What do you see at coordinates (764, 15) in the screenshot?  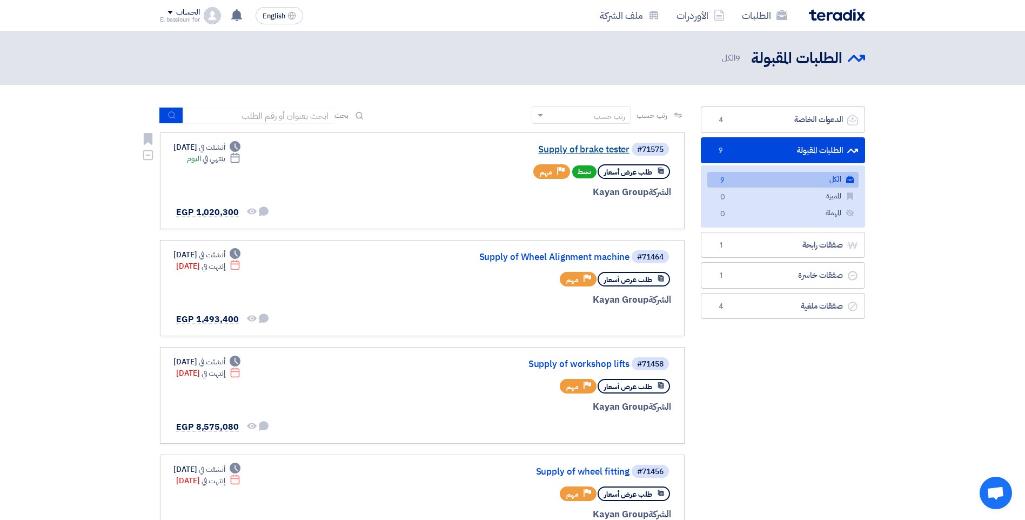 I see `a: الطلبات` at bounding box center [764, 15].